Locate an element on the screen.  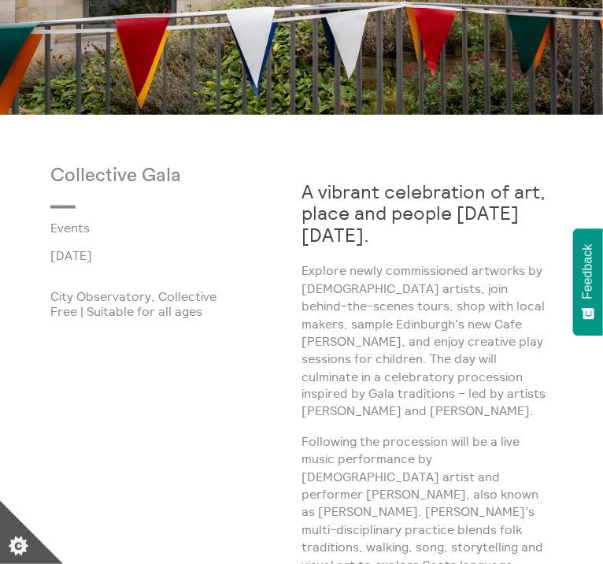
p: Free | Suitable for all ages is located at coordinates (176, 311).